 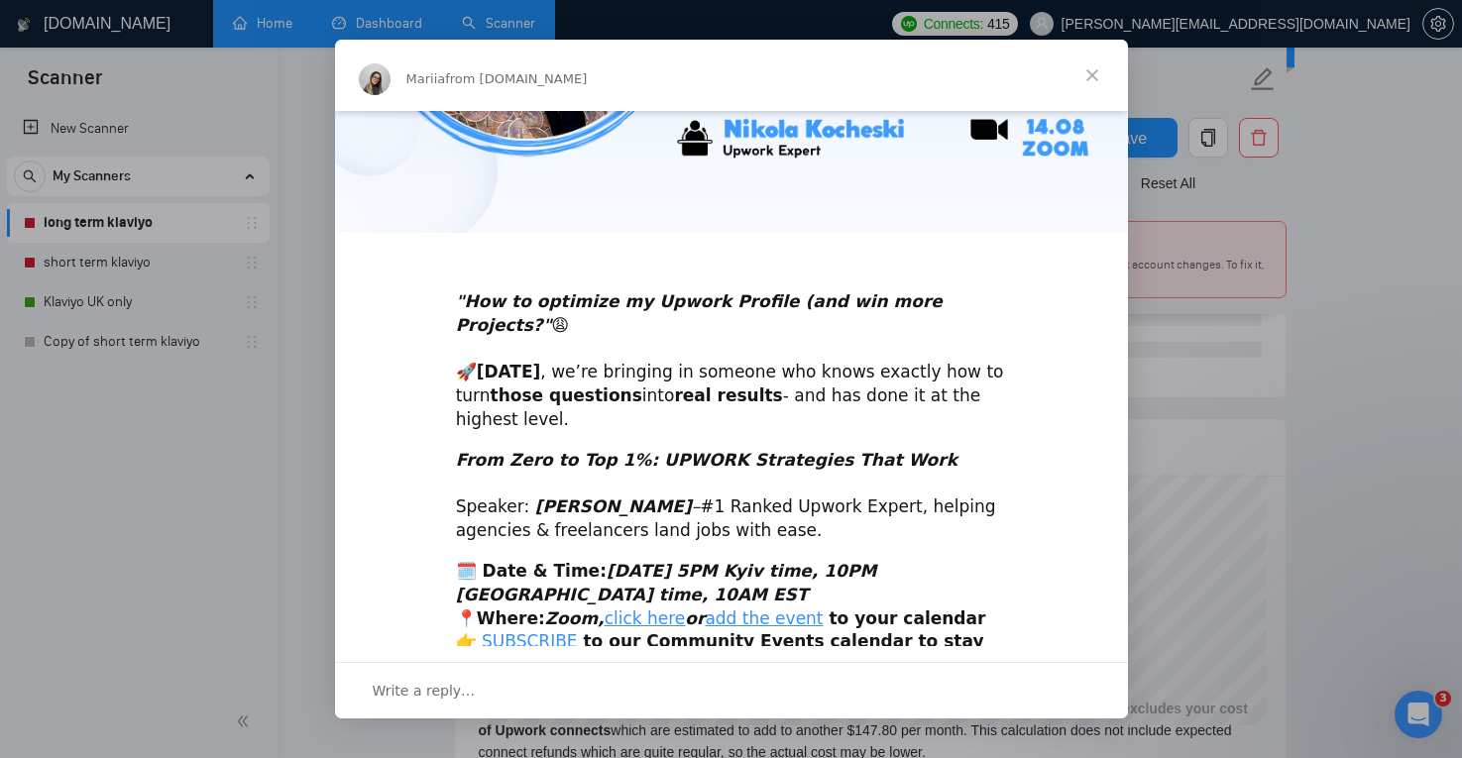 What do you see at coordinates (200, 26) in the screenshot?
I see `h1: Messages` at bounding box center [200, 26].